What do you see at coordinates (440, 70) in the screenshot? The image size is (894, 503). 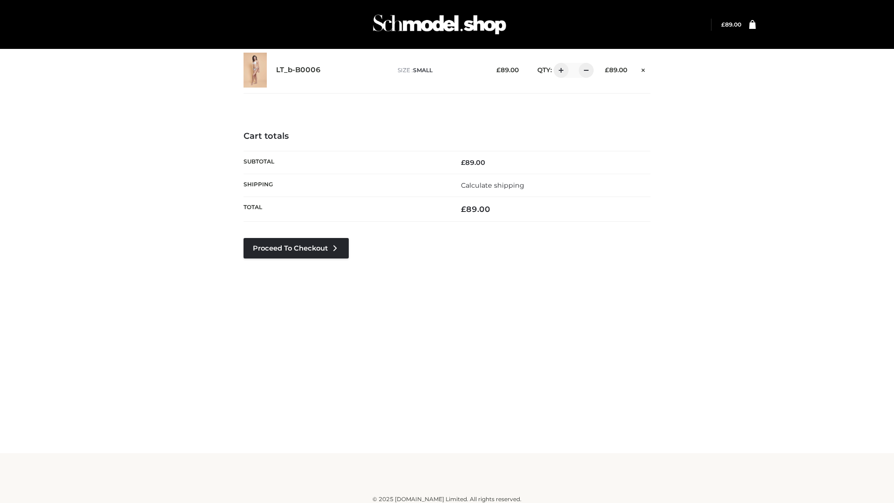 I see `p: size :` at bounding box center [440, 70].